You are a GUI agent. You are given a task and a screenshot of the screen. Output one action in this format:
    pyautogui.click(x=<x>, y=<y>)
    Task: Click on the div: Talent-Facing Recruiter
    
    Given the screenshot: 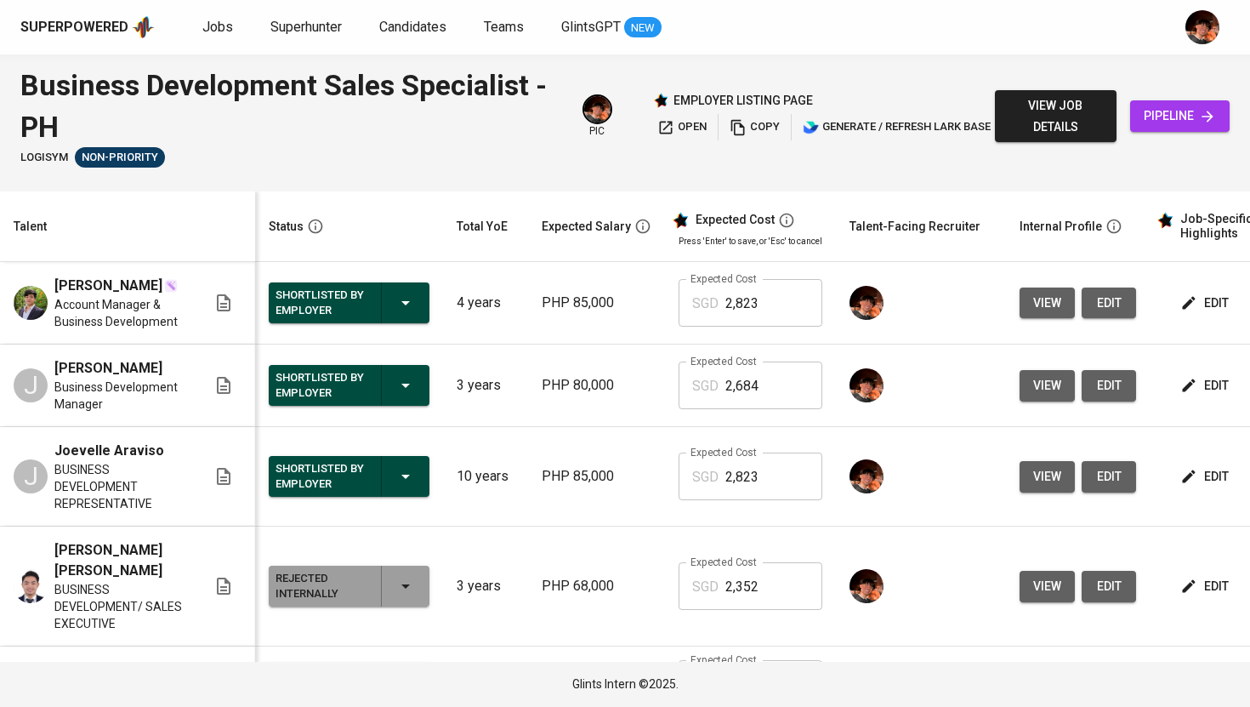 What is the action you would take?
    pyautogui.click(x=915, y=226)
    